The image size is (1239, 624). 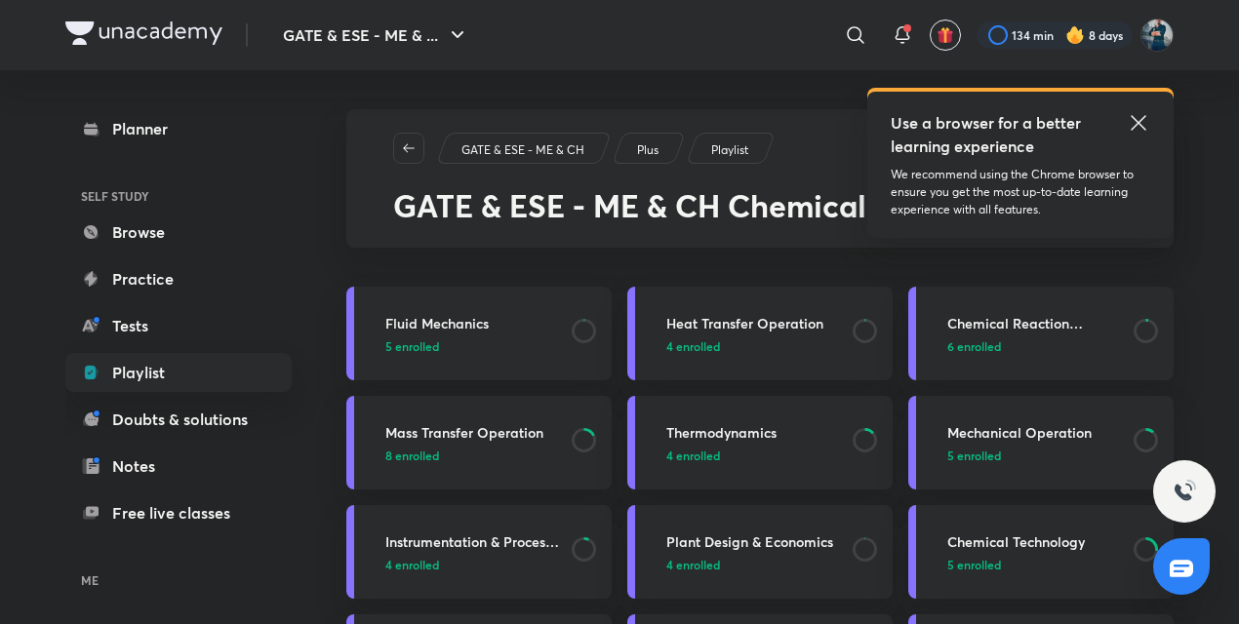 I want to click on h3: Plant Design & Economics, so click(x=753, y=541).